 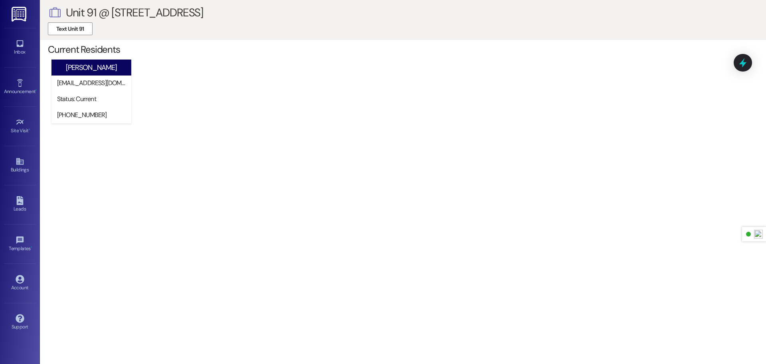 What do you see at coordinates (407, 49) in the screenshot?
I see `div: Current Residents` at bounding box center [407, 49].